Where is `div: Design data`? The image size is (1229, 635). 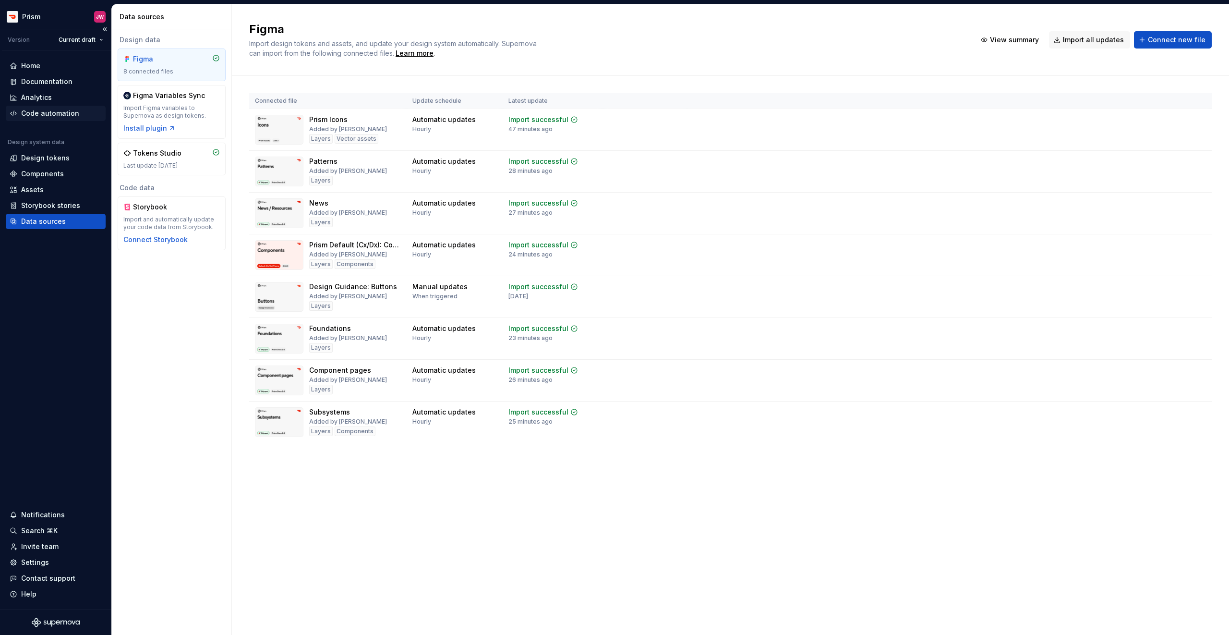
div: Design data is located at coordinates (171, 40).